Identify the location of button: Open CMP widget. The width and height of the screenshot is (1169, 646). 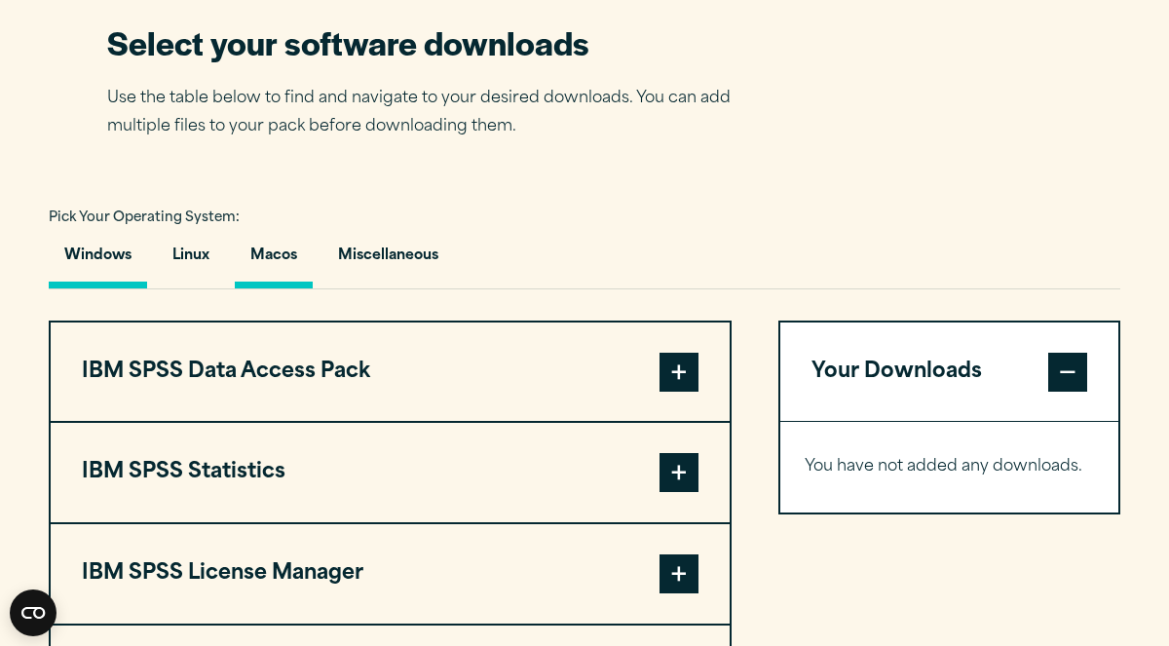
(33, 613).